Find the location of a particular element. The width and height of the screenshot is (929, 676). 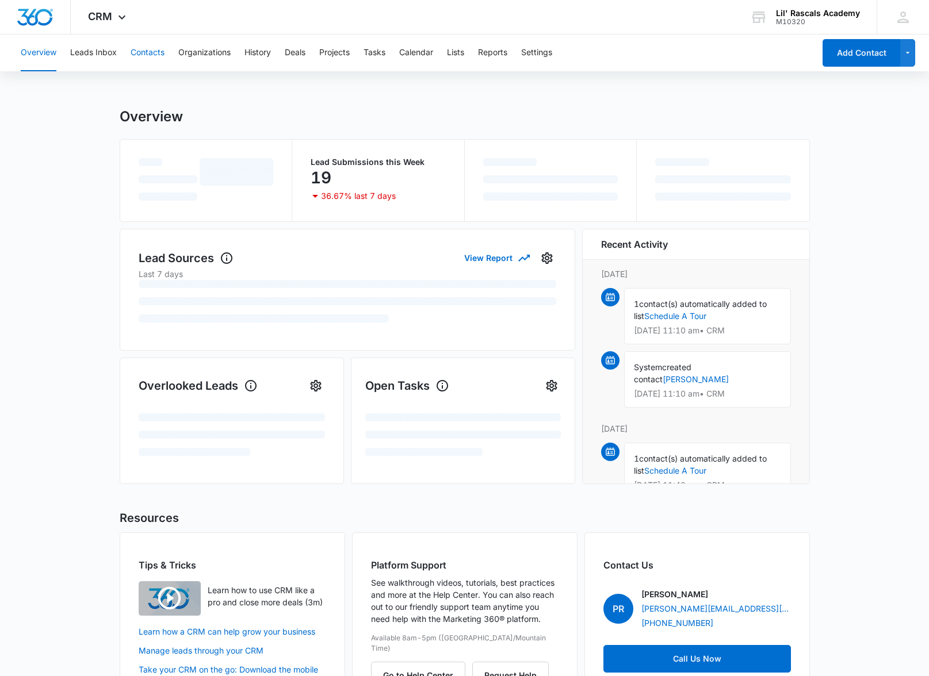

h1: Overview is located at coordinates (151, 117).